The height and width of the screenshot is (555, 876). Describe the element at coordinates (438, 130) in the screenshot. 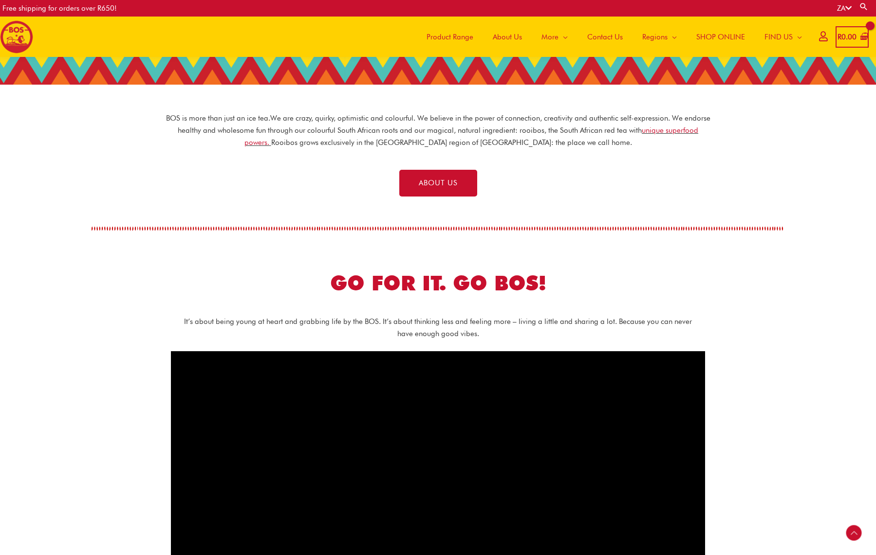

I see `p: BOS is more than just an ice tea. We are crazy, quirky, optimistic and colourful. We believe in t...` at that location.